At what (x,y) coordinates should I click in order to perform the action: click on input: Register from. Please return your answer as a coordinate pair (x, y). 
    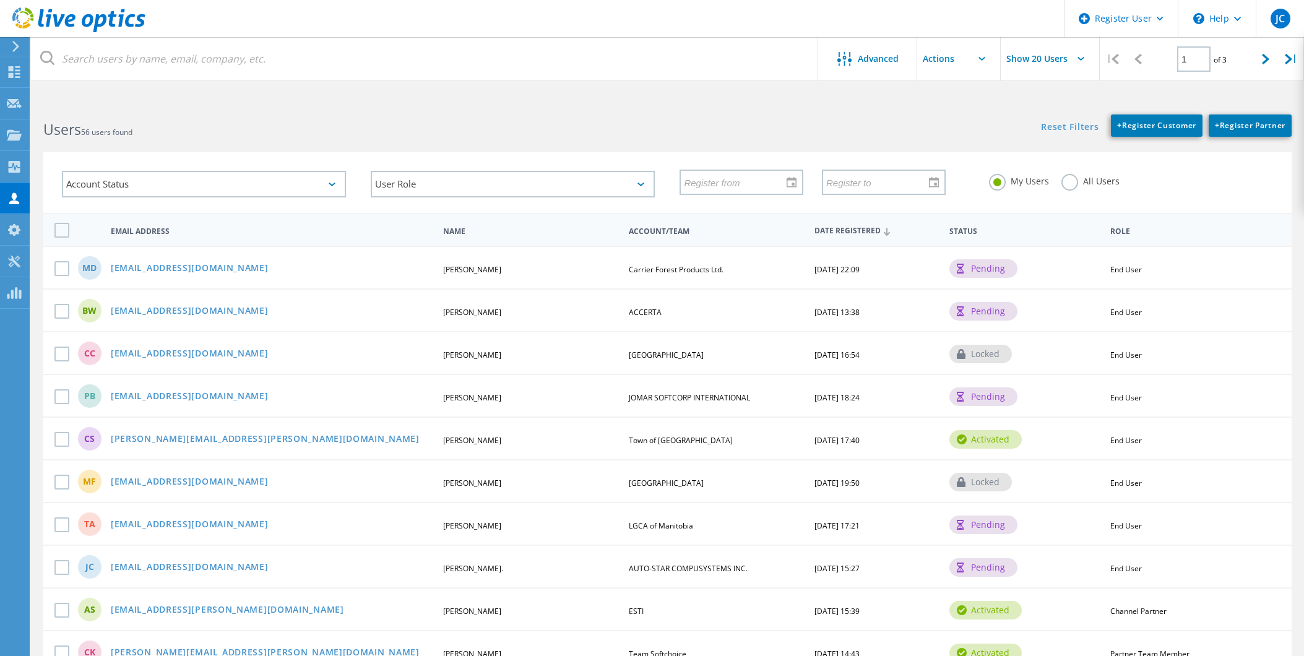
    Looking at the image, I should click on (737, 182).